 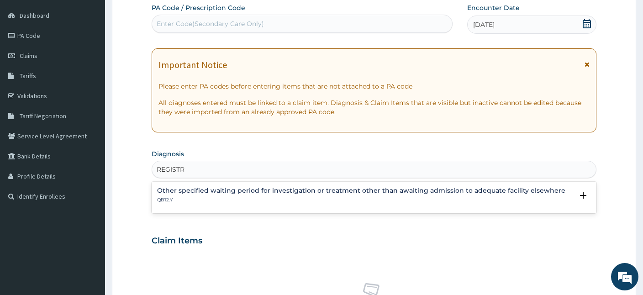 I want to click on h1: Important Notice, so click(x=193, y=65).